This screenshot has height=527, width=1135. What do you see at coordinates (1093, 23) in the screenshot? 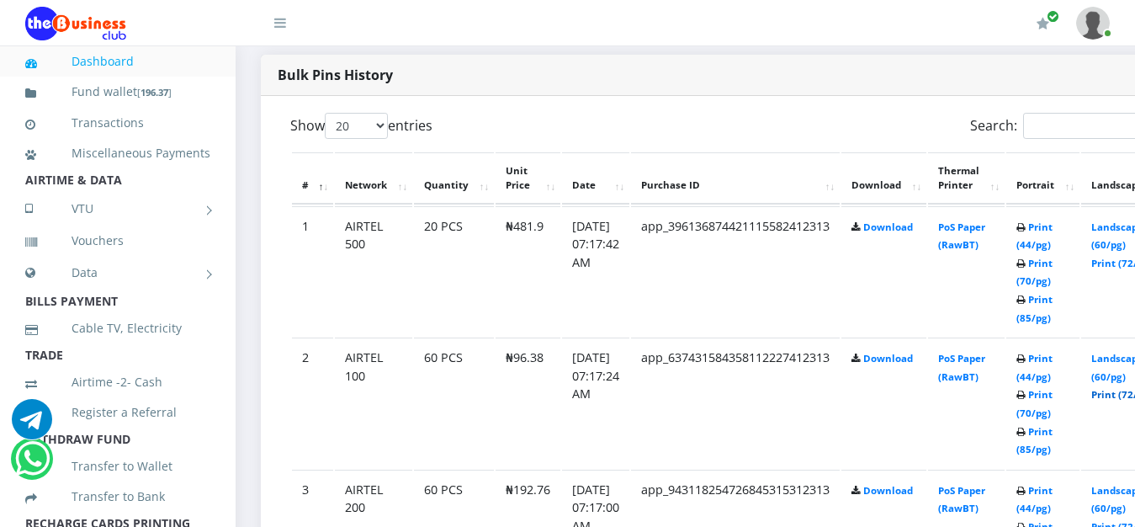
I see `img: User` at bounding box center [1093, 23].